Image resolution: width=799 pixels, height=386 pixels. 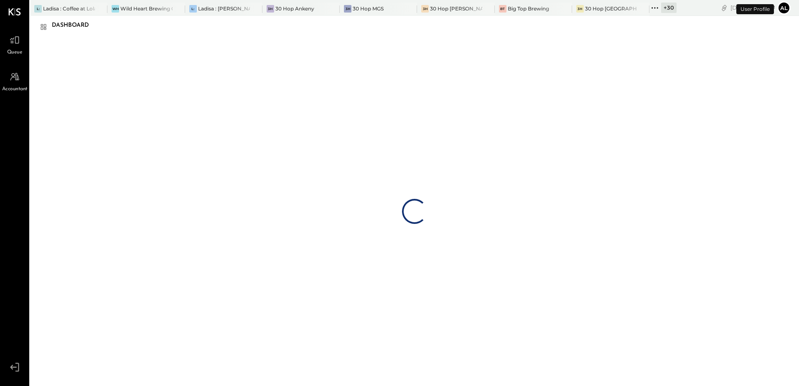 What do you see at coordinates (755, 9) in the screenshot?
I see `div: User Profile` at bounding box center [755, 9].